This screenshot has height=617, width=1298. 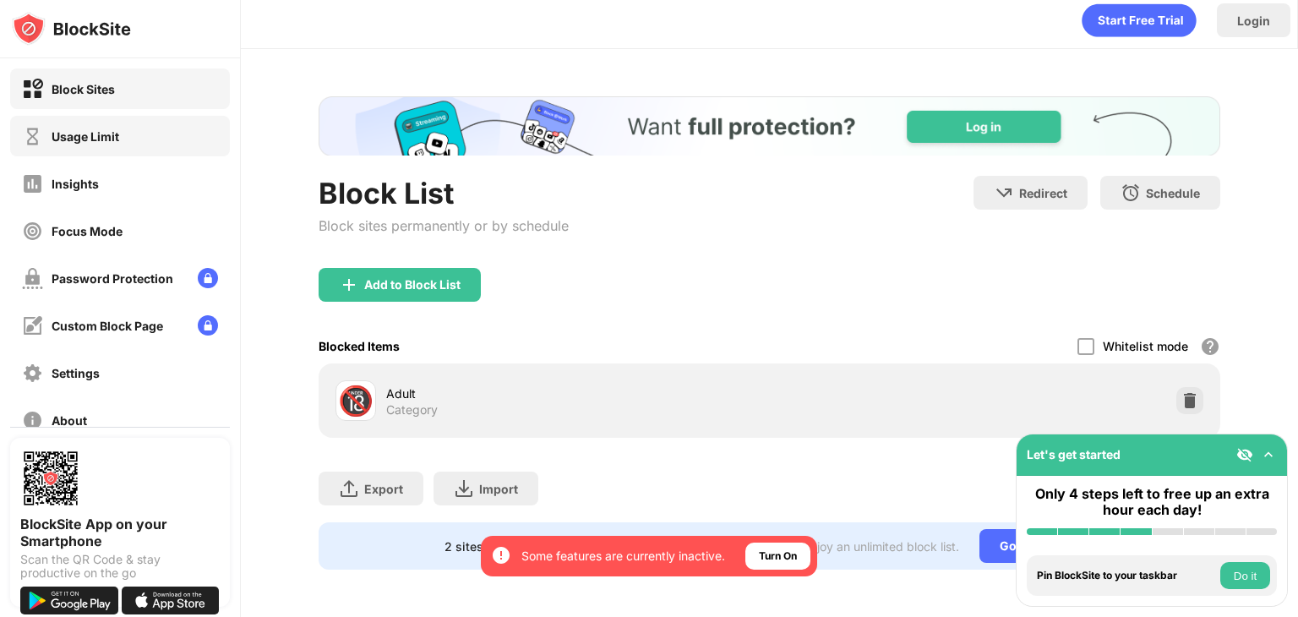 What do you see at coordinates (1173, 193) in the screenshot?
I see `div: Schedule` at bounding box center [1173, 193].